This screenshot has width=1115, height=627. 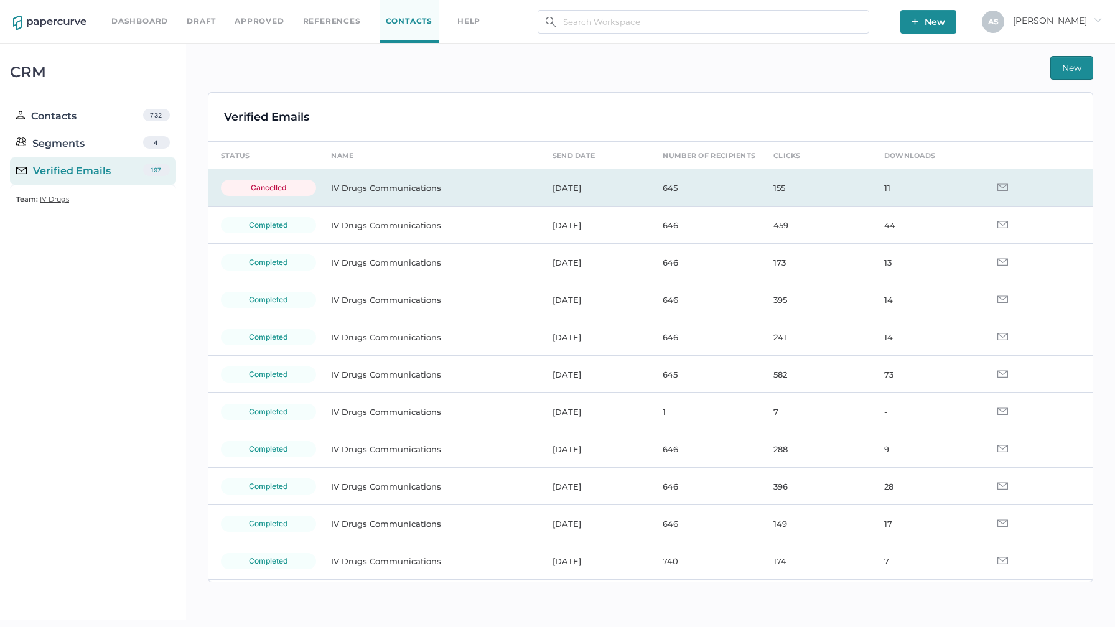 I want to click on td: 150, so click(x=817, y=599).